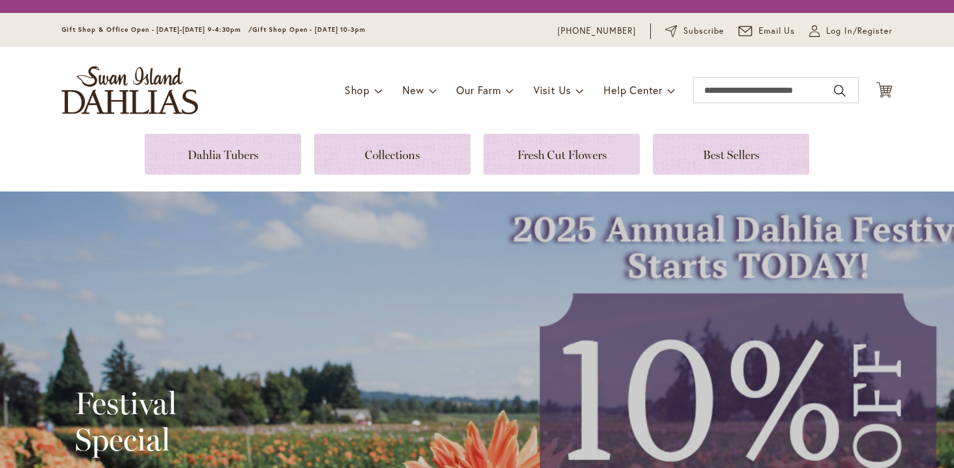  What do you see at coordinates (840, 91) in the screenshot?
I see `button: Search` at bounding box center [840, 91].